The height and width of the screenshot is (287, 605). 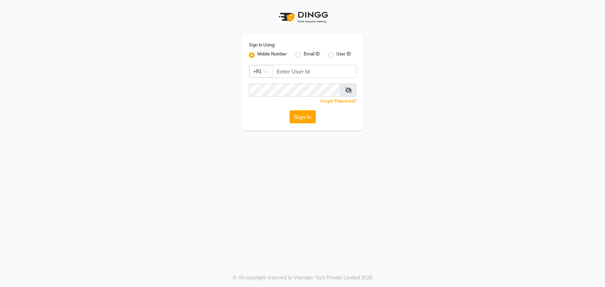 What do you see at coordinates (343, 55) in the screenshot?
I see `label: User ID` at bounding box center [343, 55].